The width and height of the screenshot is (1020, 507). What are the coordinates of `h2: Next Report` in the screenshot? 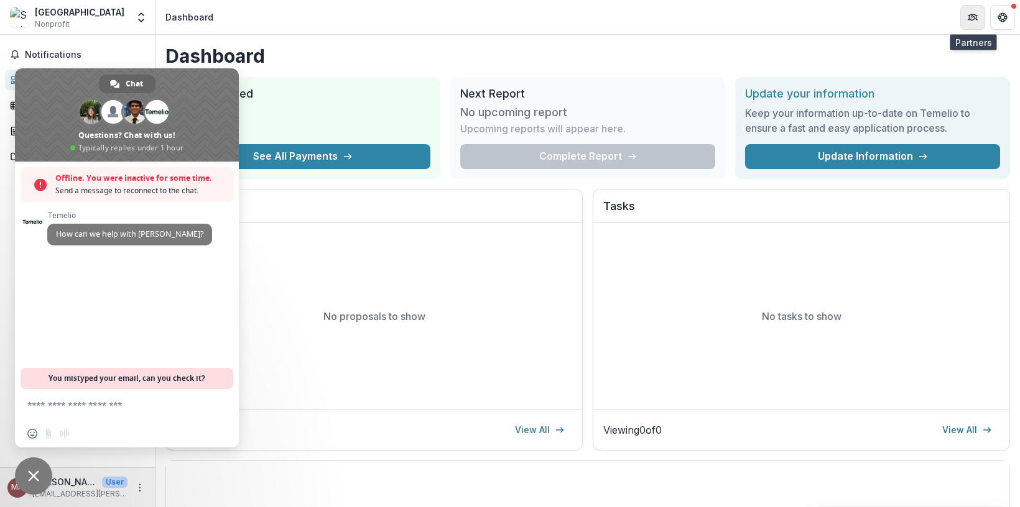 It's located at (588, 94).